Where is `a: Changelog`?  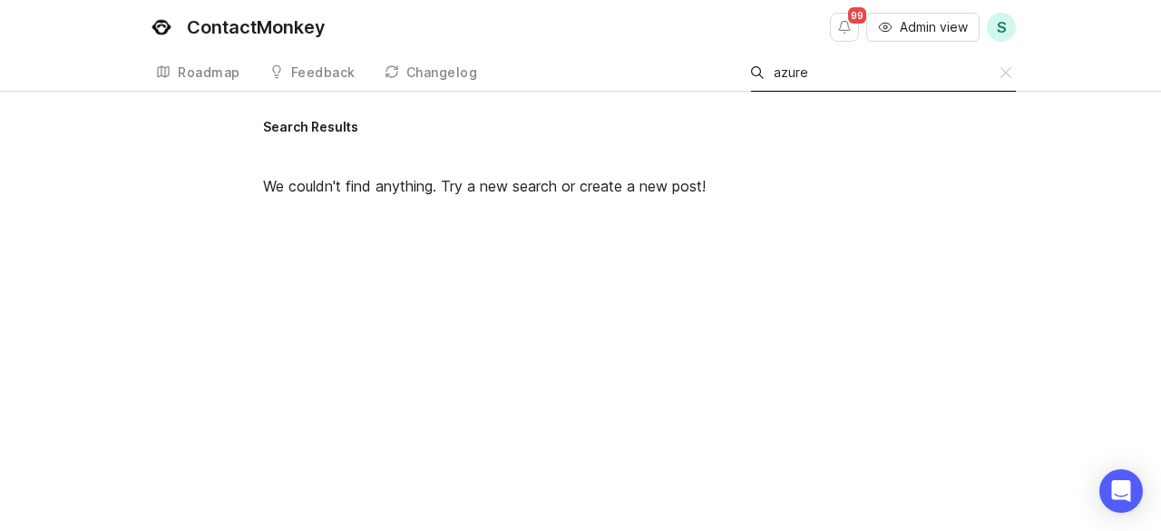
a: Changelog is located at coordinates (431, 73).